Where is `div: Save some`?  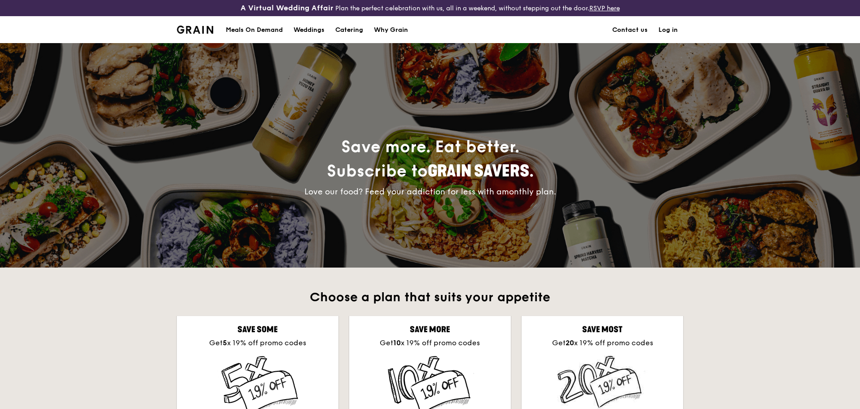
div: Save some is located at coordinates (258, 330).